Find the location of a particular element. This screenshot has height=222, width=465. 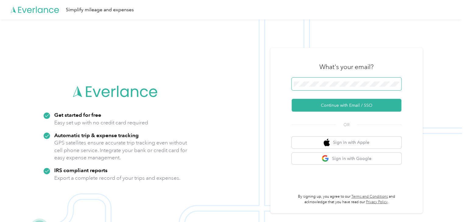

a: Terms and Conditions is located at coordinates (370, 197).